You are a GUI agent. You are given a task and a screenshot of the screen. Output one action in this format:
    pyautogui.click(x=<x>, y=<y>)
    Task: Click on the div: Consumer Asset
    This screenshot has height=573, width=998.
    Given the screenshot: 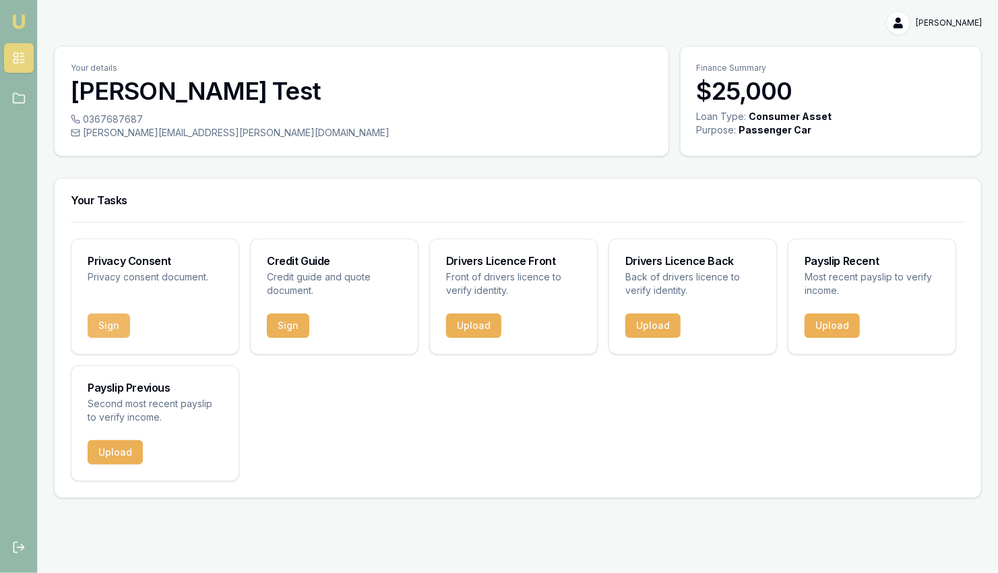 What is the action you would take?
    pyautogui.click(x=791, y=117)
    